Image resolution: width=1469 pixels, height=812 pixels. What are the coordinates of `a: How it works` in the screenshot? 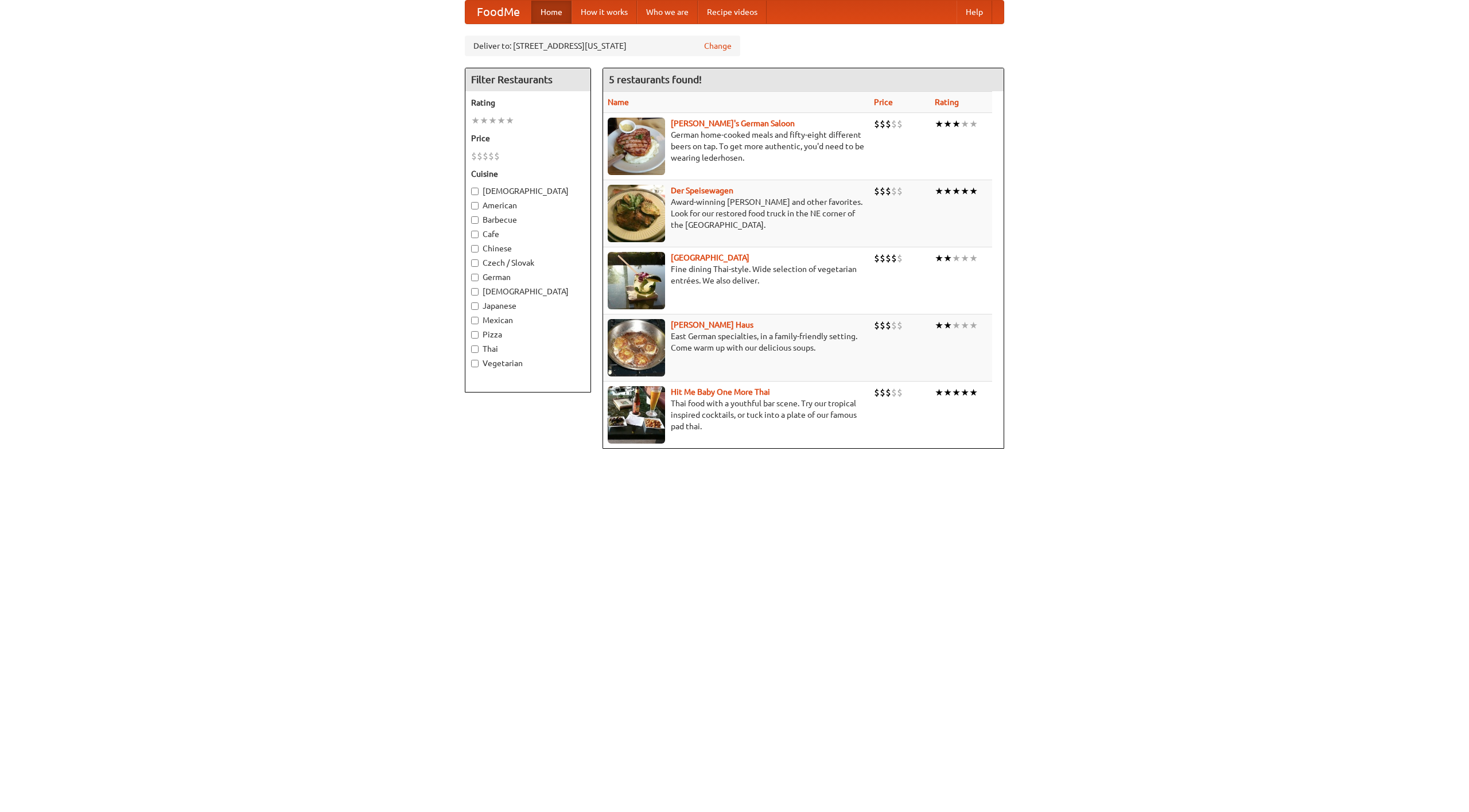 It's located at (604, 12).